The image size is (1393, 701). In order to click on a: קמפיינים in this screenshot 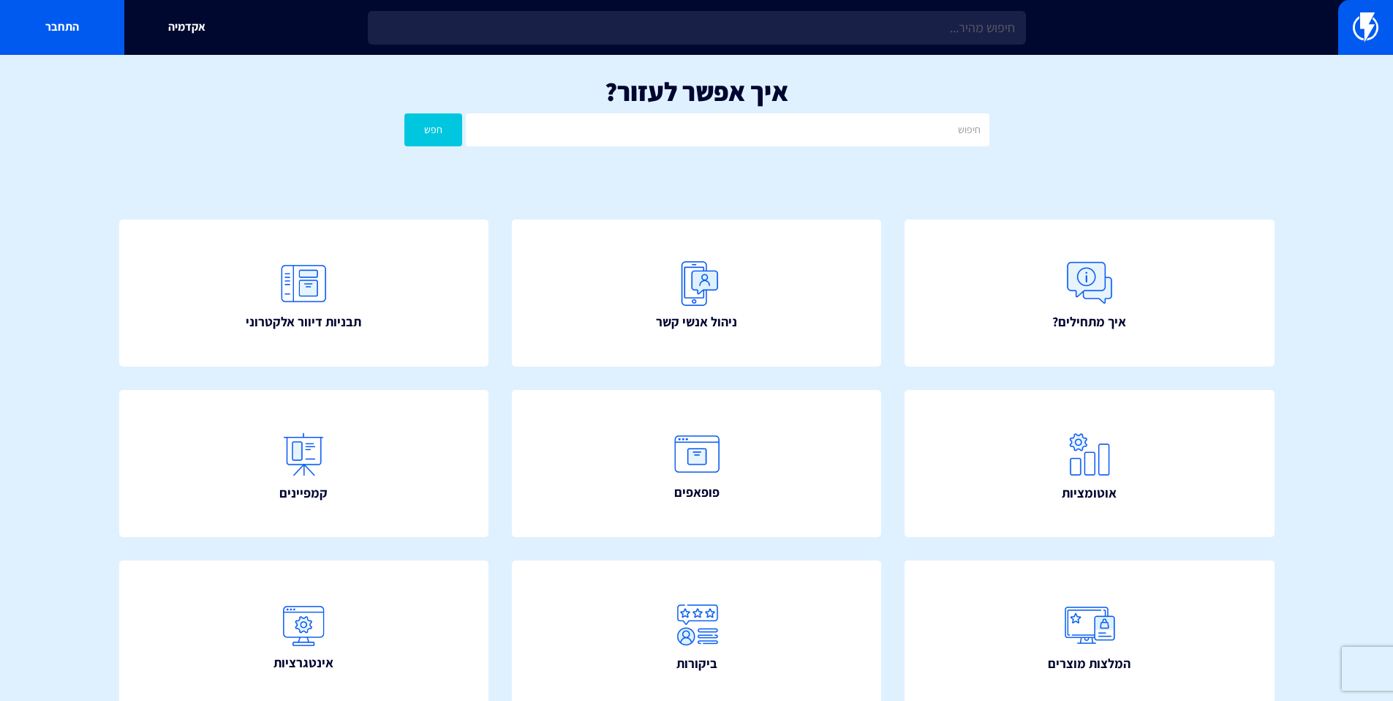, I will do `click(304, 463)`.